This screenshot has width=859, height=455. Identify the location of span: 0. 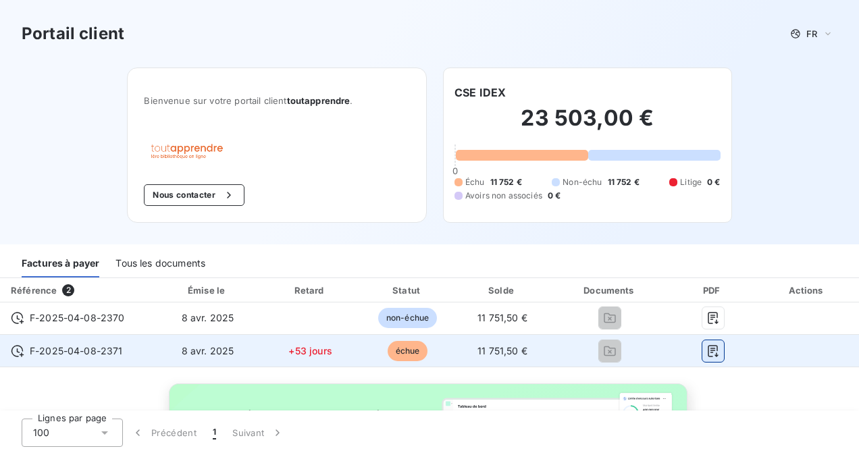
(455, 171).